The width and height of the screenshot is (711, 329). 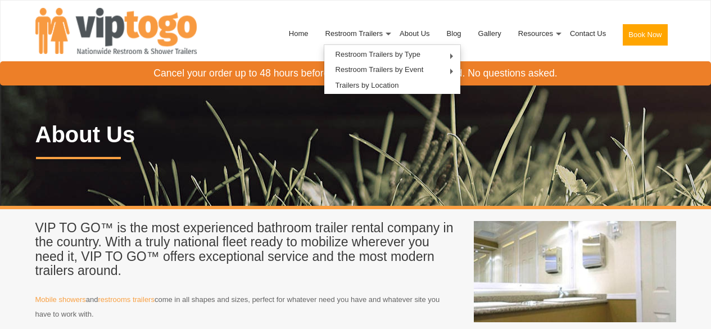 What do you see at coordinates (299, 34) in the screenshot?
I see `a: Home` at bounding box center [299, 34].